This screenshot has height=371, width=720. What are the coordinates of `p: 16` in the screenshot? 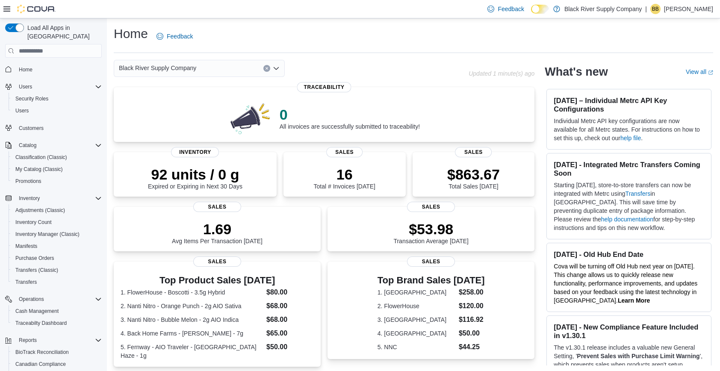 It's located at (345, 175).